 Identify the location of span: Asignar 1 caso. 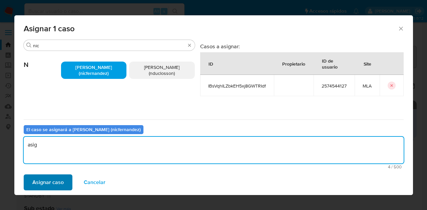
(211, 29).